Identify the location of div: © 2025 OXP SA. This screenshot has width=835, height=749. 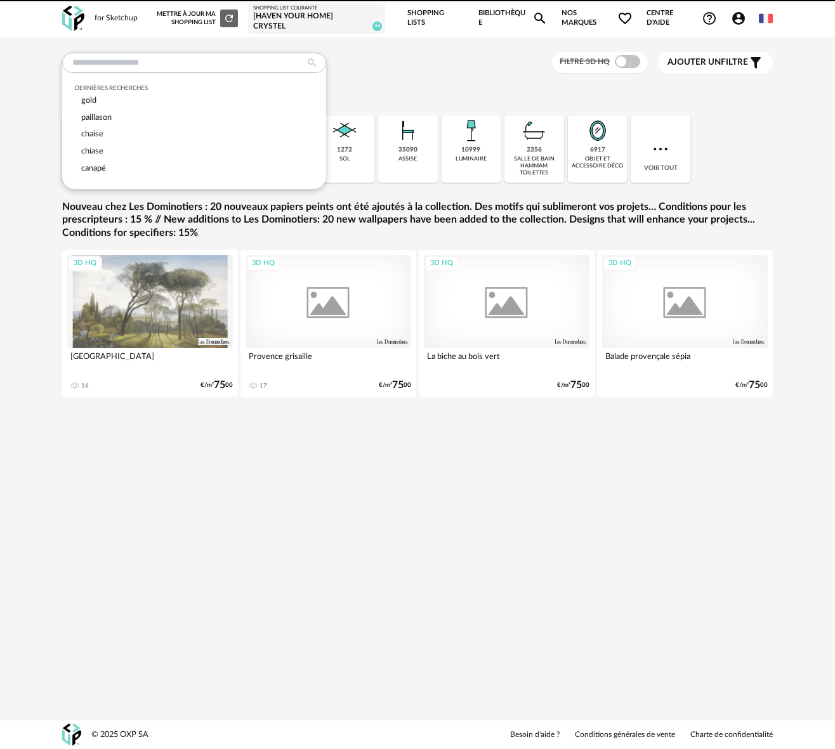
(120, 734).